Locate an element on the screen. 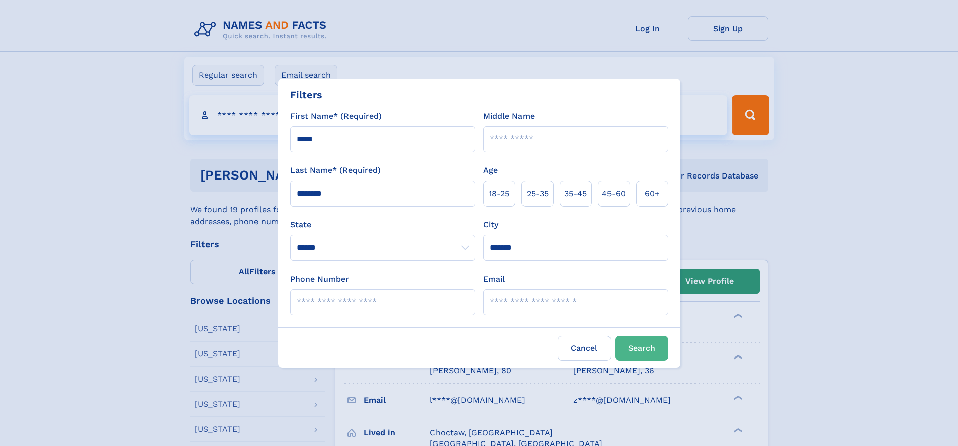  label: State is located at coordinates (382, 225).